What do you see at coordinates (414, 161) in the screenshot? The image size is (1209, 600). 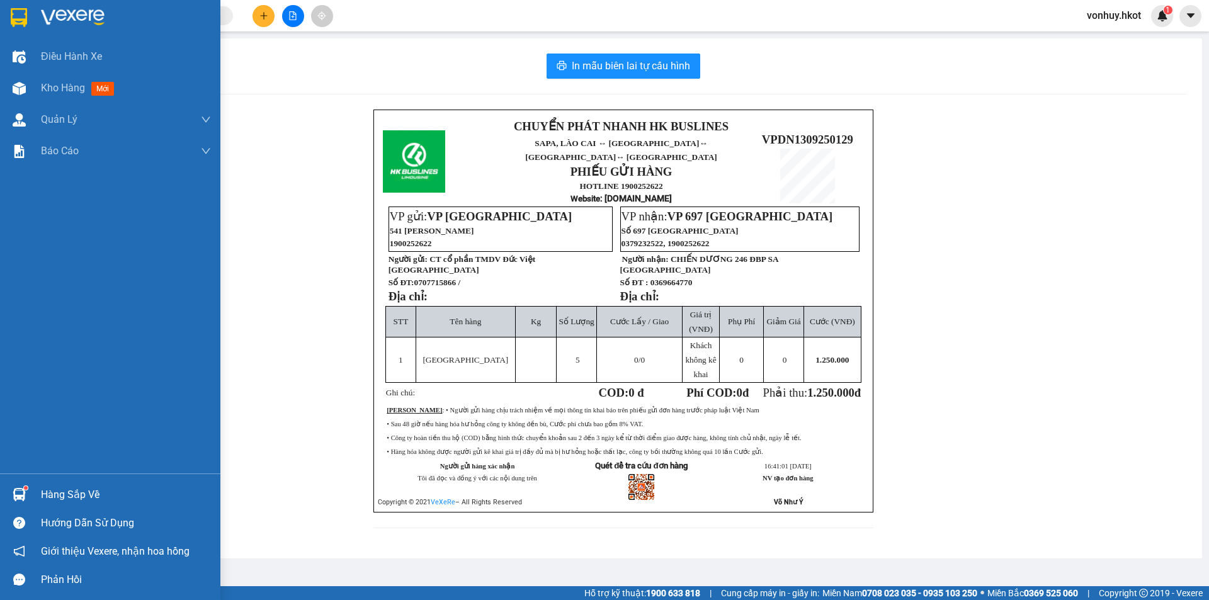 I see `img: logo` at bounding box center [414, 161].